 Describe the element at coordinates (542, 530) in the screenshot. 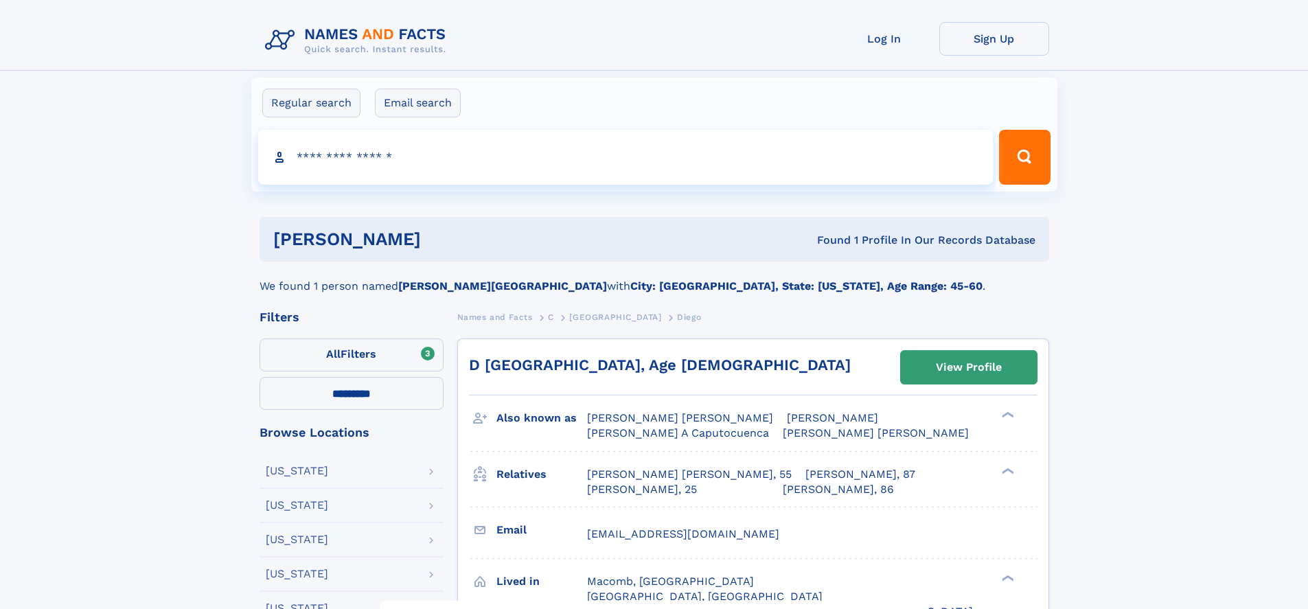

I see `h3: Email` at that location.